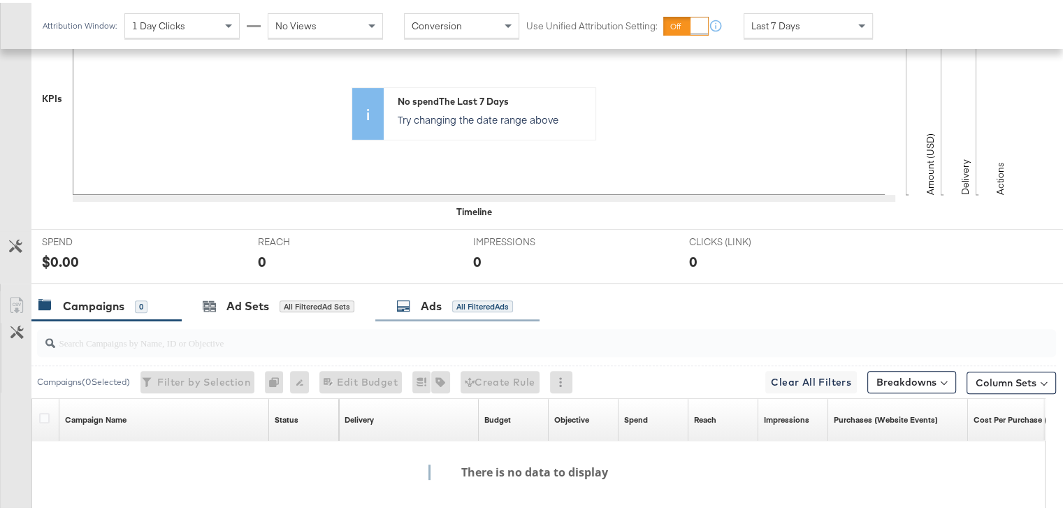 This screenshot has height=510, width=1063. I want to click on span: REACH, so click(310, 239).